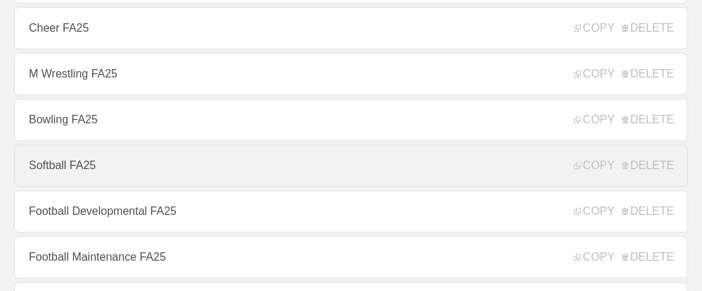  Describe the element at coordinates (351, 28) in the screenshot. I see `a: Cheer FA25` at that location.